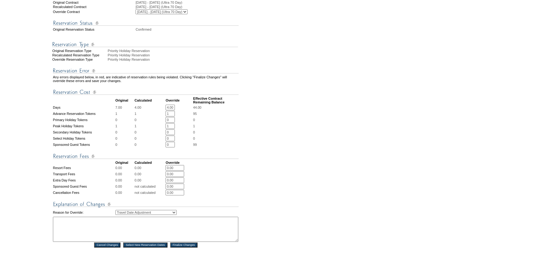 The width and height of the screenshot is (536, 266). Describe the element at coordinates (94, 29) in the screenshot. I see `td: Original Reservation Status` at that location.